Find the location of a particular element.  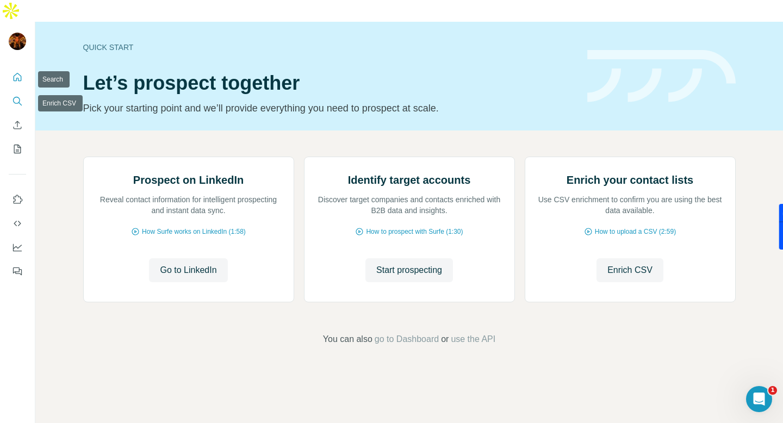

span: go to Dashboard is located at coordinates (407, 339).